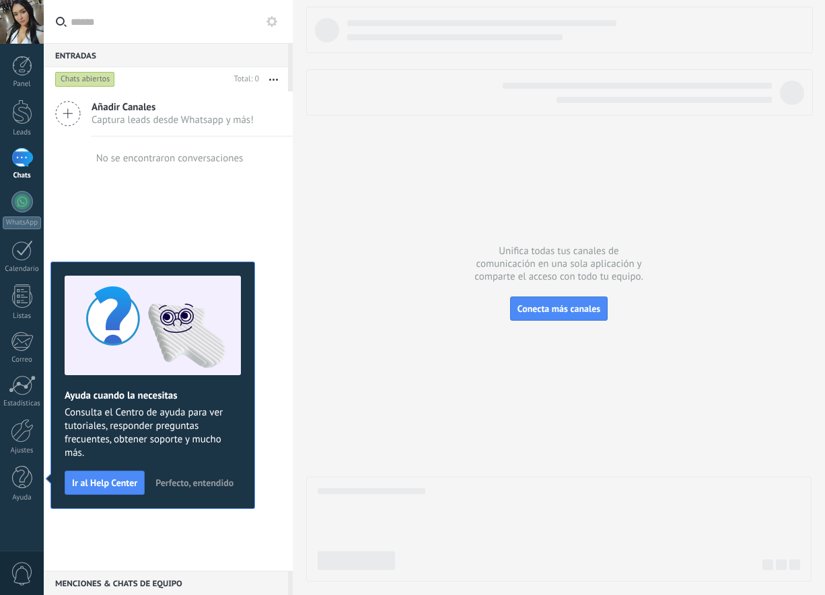 The height and width of the screenshot is (595, 825). What do you see at coordinates (558, 309) in the screenshot?
I see `button: Conecta más canales` at bounding box center [558, 309].